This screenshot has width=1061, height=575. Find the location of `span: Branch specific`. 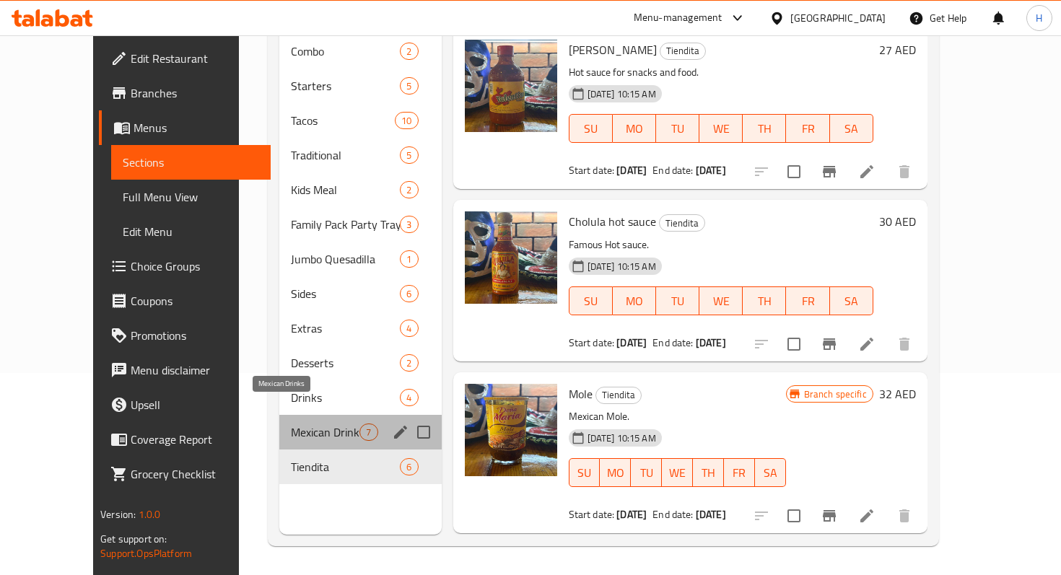

span: Branch specific is located at coordinates (835, 394).